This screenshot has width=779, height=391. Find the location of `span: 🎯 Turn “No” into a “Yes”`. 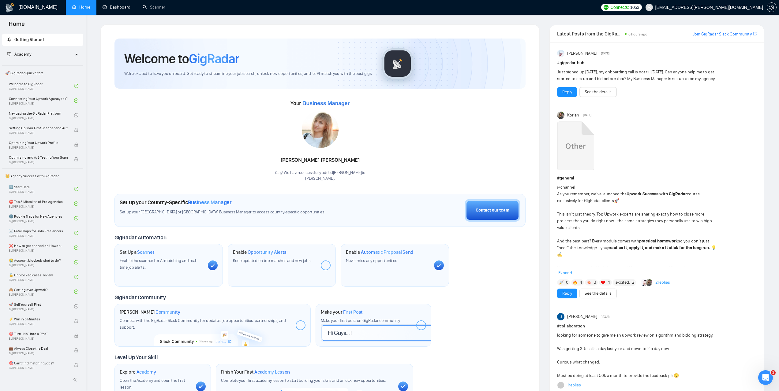

span: 🎯 Turn “No” into a “Yes” is located at coordinates (38, 334).